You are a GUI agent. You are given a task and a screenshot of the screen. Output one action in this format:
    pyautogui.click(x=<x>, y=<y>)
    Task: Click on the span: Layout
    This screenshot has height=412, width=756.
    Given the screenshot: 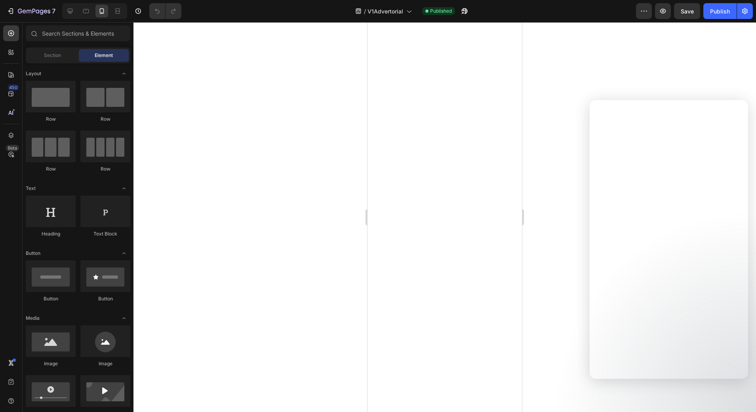 What is the action you would take?
    pyautogui.click(x=33, y=74)
    